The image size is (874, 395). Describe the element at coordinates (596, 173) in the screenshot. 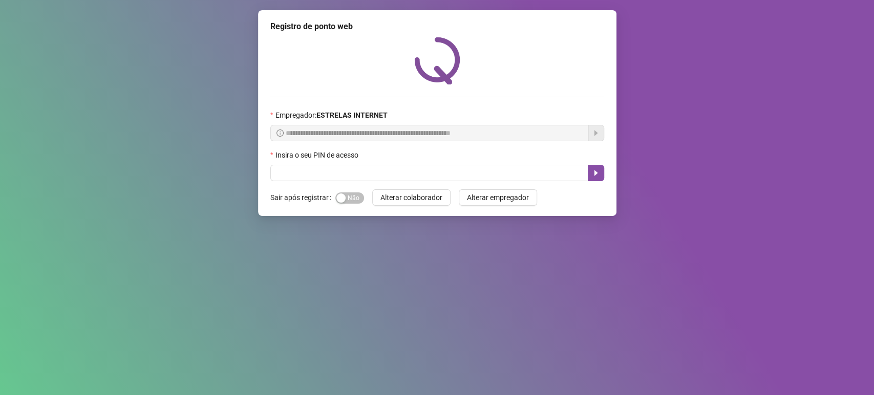

I see `span: caret-right` at that location.